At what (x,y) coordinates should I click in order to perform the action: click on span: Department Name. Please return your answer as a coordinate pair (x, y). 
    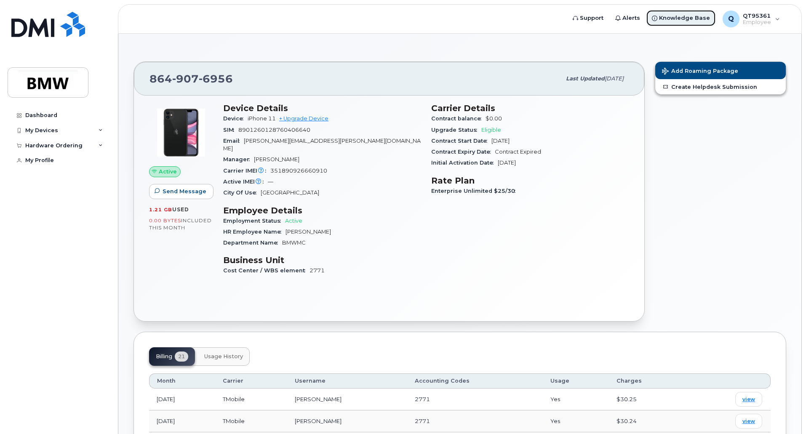
    Looking at the image, I should click on (253, 243).